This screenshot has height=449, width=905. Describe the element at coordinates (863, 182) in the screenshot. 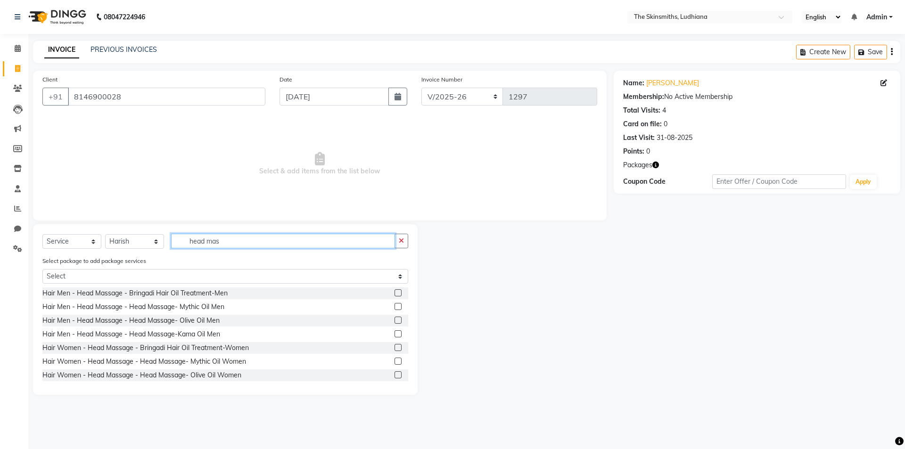

I see `button: Apply` at that location.